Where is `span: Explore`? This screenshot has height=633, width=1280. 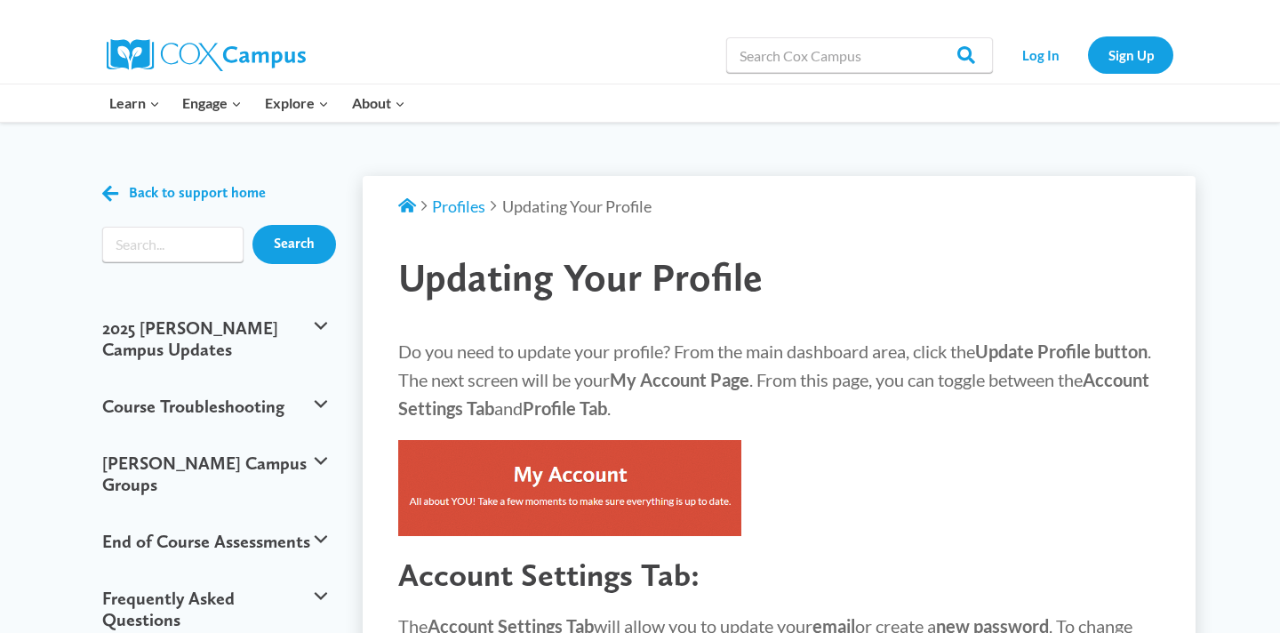
span: Explore is located at coordinates (297, 103).